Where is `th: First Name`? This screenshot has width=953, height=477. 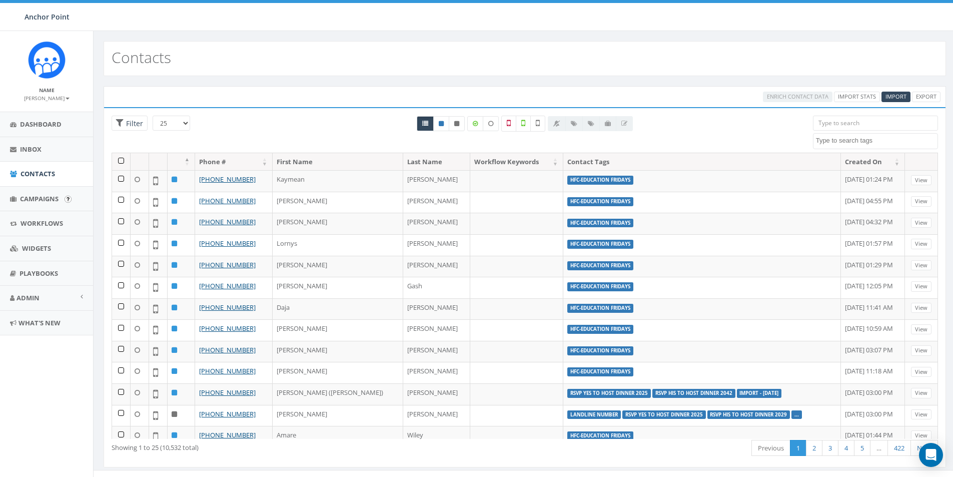
th: First Name is located at coordinates (338, 162).